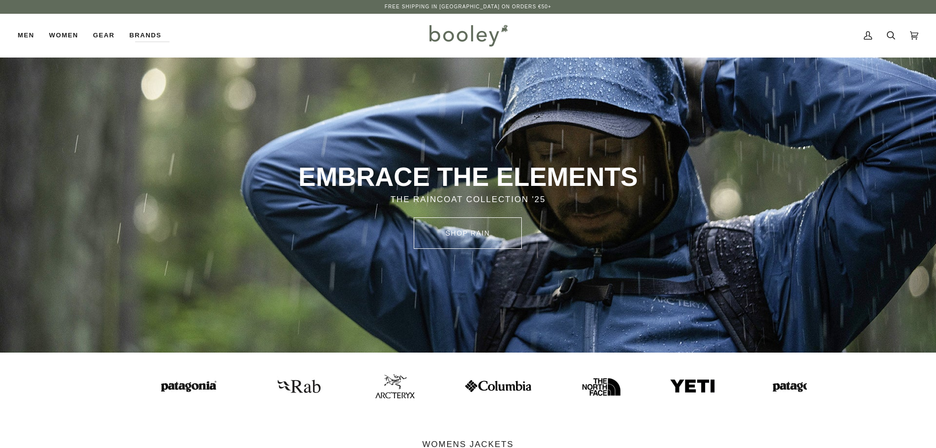  What do you see at coordinates (29, 35) in the screenshot?
I see `a: Men` at bounding box center [29, 35].